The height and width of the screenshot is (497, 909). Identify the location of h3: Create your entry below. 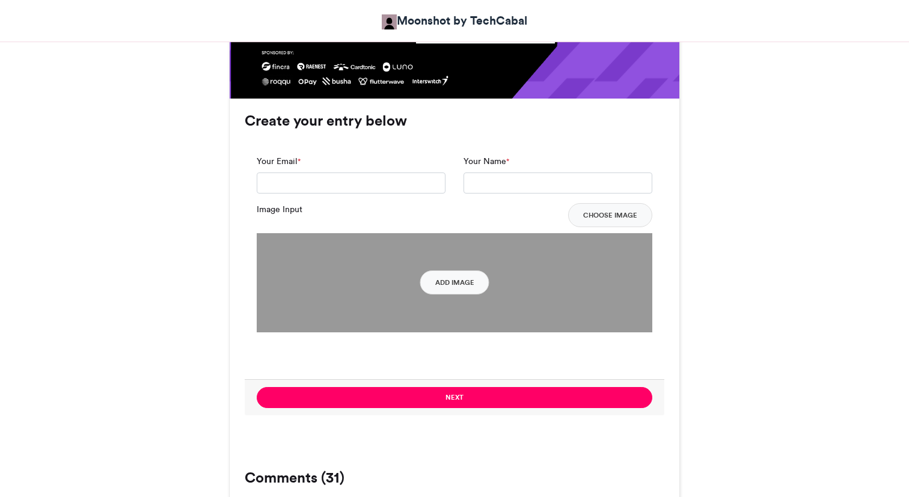
(454, 121).